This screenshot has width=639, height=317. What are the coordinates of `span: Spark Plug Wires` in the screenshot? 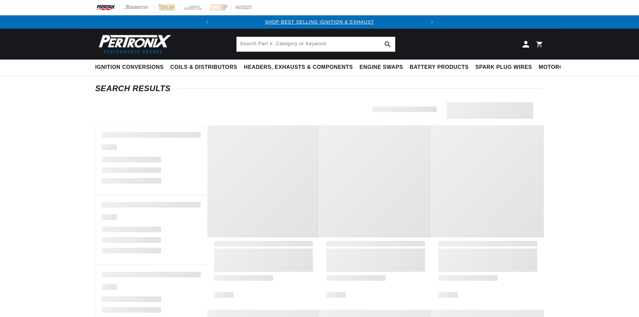 It's located at (503, 67).